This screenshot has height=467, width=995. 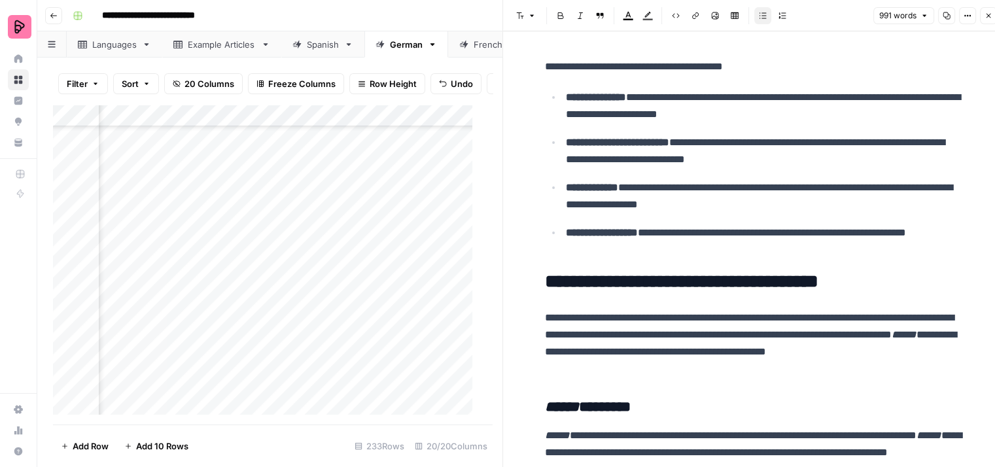 I want to click on button: Filter, so click(x=83, y=84).